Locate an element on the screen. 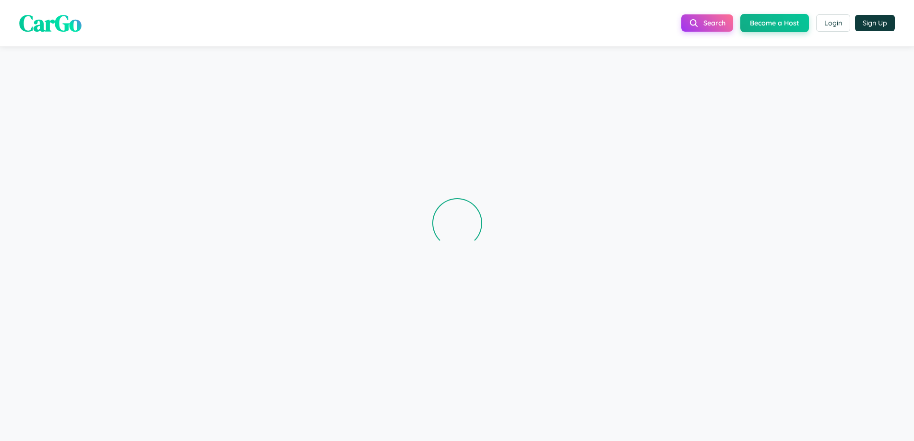 This screenshot has height=441, width=914. button: Login is located at coordinates (833, 23).